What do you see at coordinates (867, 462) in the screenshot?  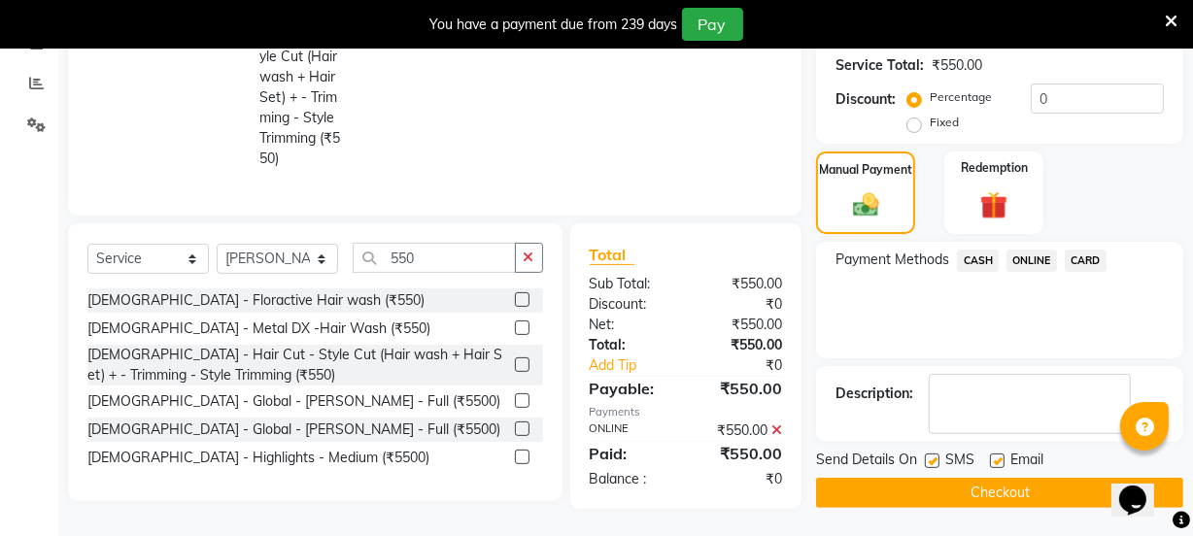 I see `span: Send Details On` at bounding box center [867, 462].